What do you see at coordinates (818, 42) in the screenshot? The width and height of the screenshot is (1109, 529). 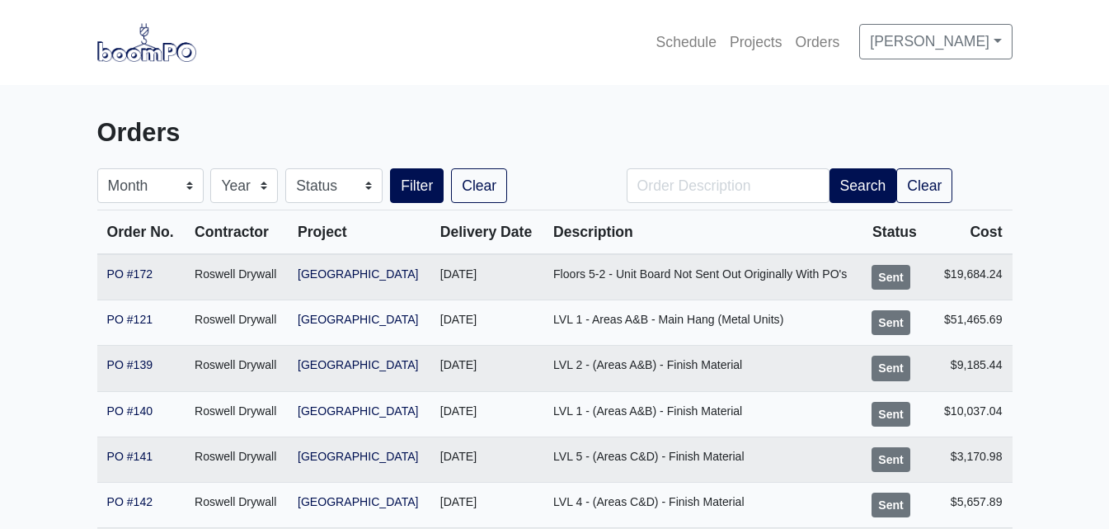 I see `a: Orders` at bounding box center [818, 42].